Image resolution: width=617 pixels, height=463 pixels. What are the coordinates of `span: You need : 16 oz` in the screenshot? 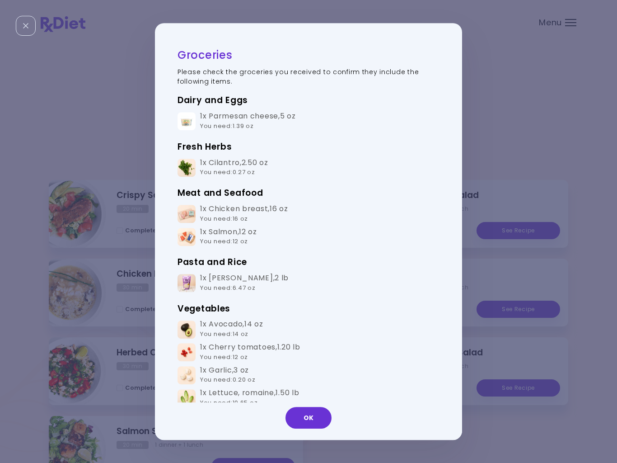 It's located at (224, 218).